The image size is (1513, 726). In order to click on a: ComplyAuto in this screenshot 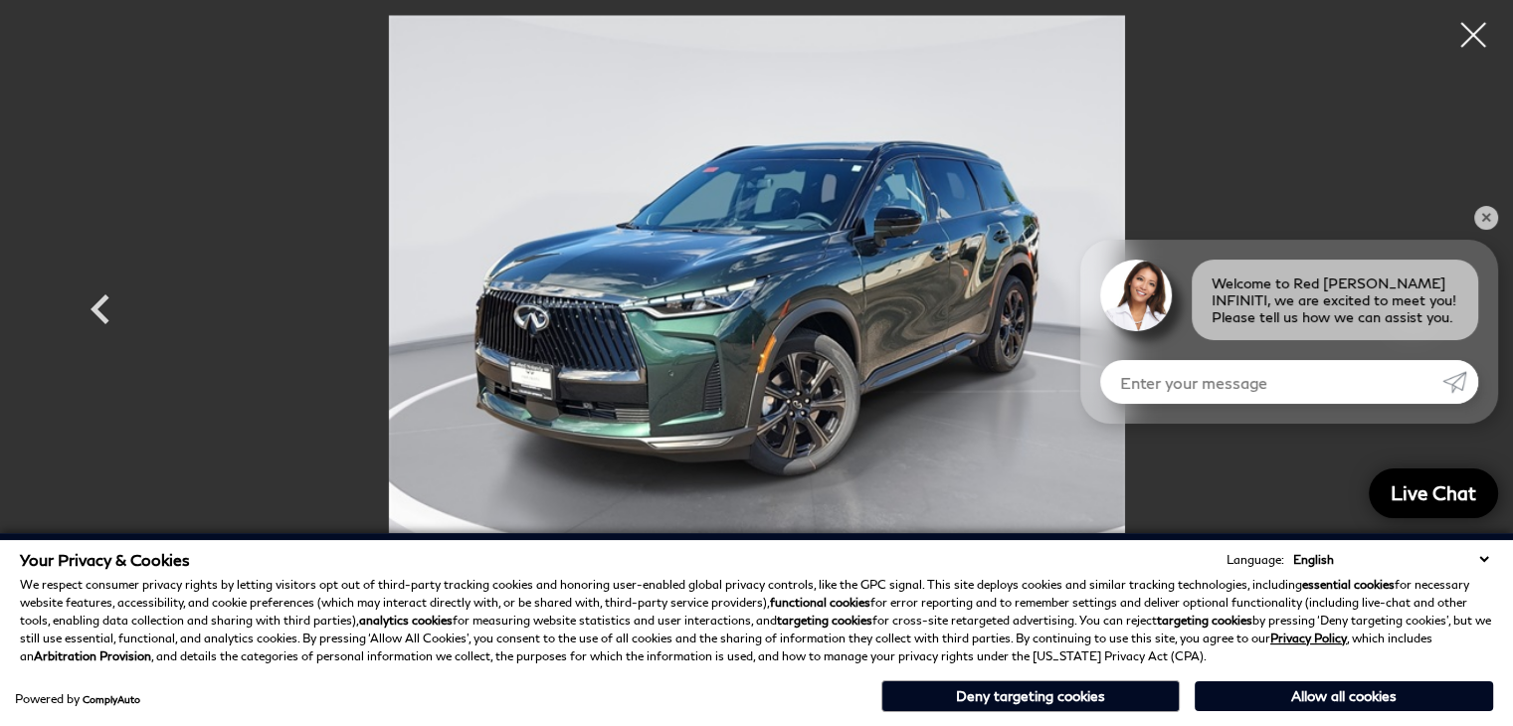, I will do `click(111, 699)`.